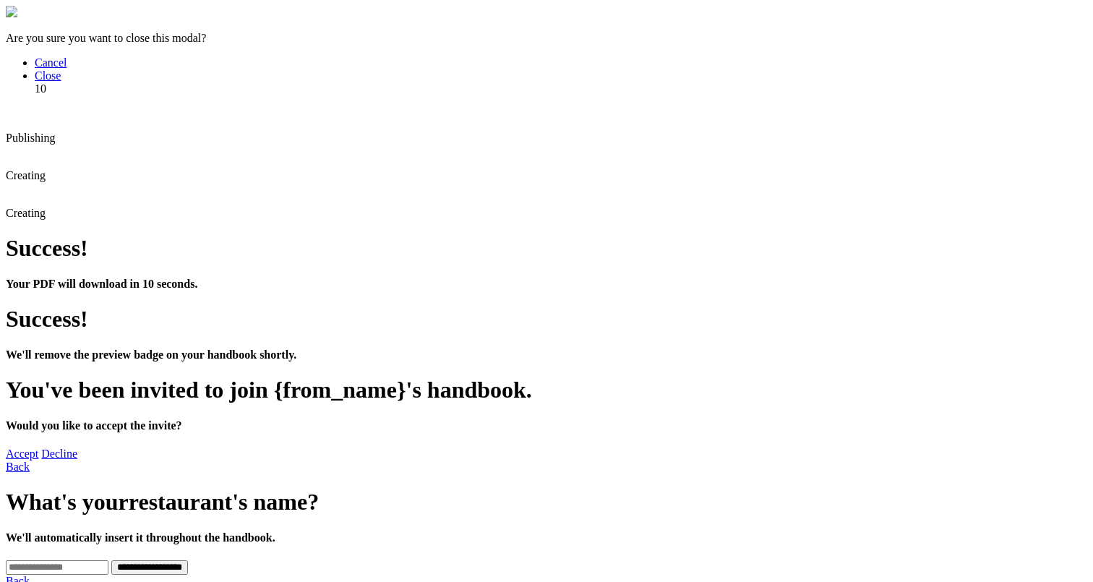  What do you see at coordinates (547, 538) in the screenshot?
I see `h4: We'll automatically insert it throughout the handbook.` at bounding box center [547, 538].